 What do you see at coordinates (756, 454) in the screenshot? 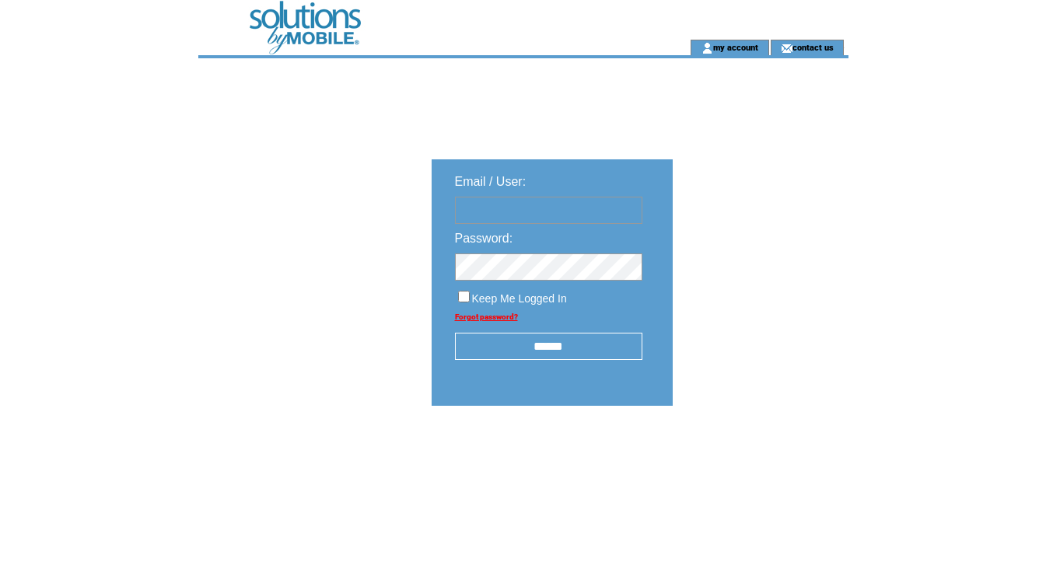
I see `img: transparent.png;jsessionid=B188837397A0A794EA62D1DA7A737D8F` at bounding box center [756, 454].